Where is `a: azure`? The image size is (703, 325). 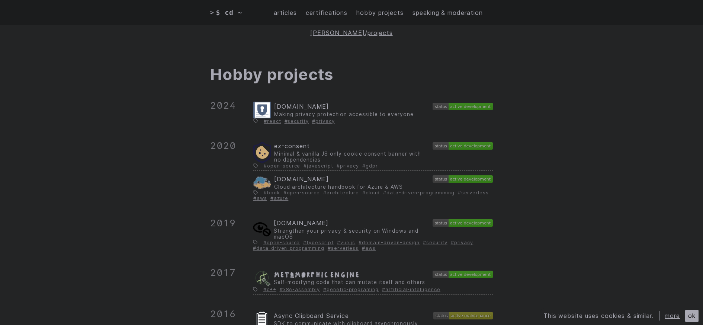 a: azure is located at coordinates (281, 198).